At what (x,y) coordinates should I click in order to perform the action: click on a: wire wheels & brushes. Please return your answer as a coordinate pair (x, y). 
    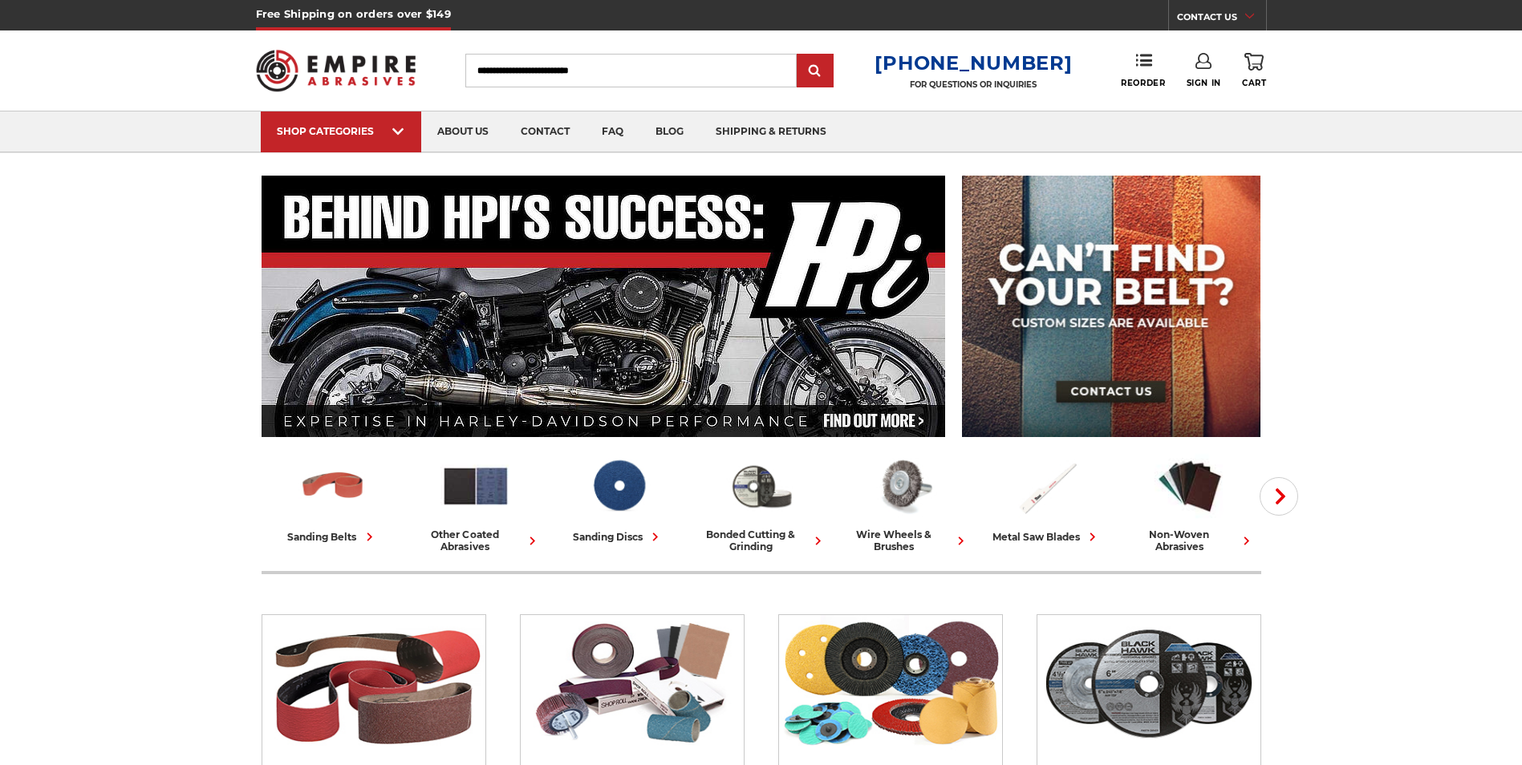
    Looking at the image, I should click on (904, 502).